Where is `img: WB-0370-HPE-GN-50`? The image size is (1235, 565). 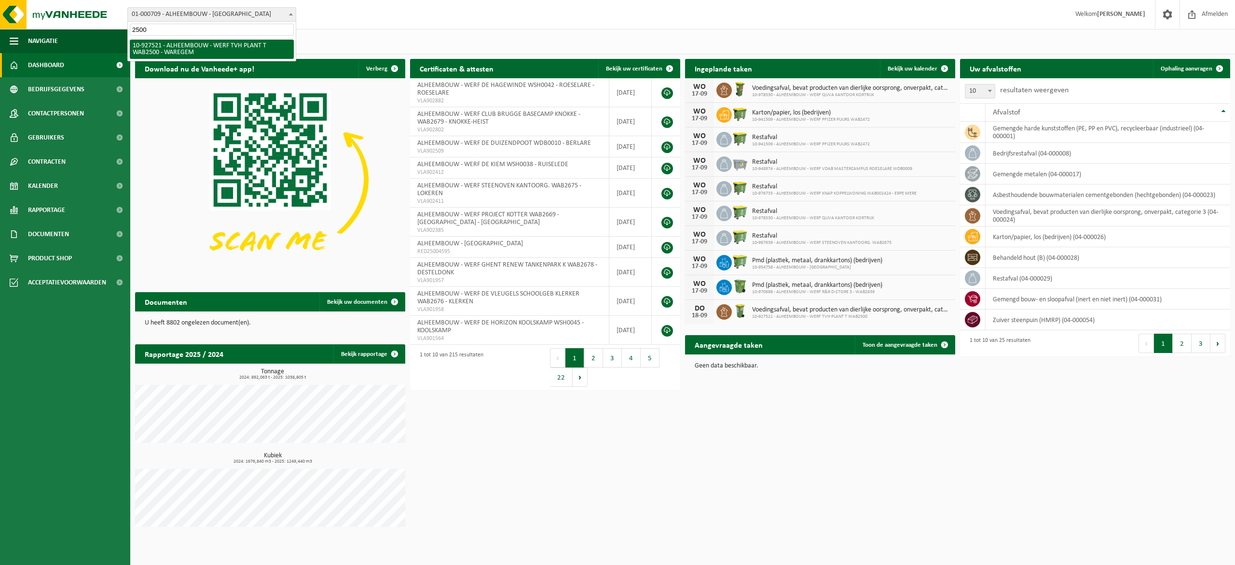
img: WB-0370-HPE-GN-50 is located at coordinates (740, 286).